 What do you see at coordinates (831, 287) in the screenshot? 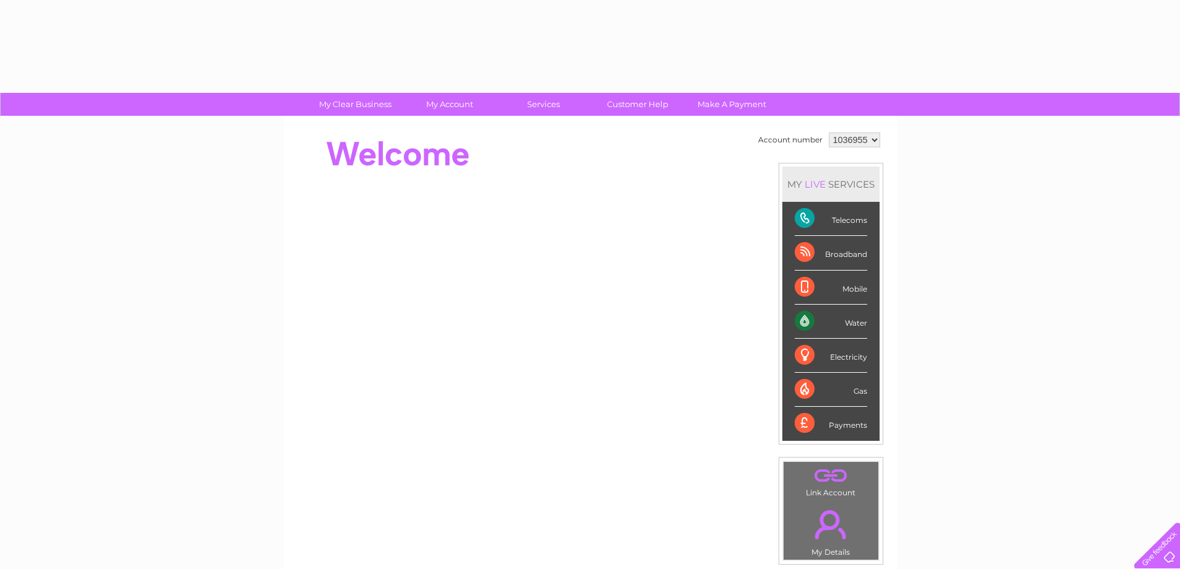
I see `div: Mobile` at bounding box center [831, 287].